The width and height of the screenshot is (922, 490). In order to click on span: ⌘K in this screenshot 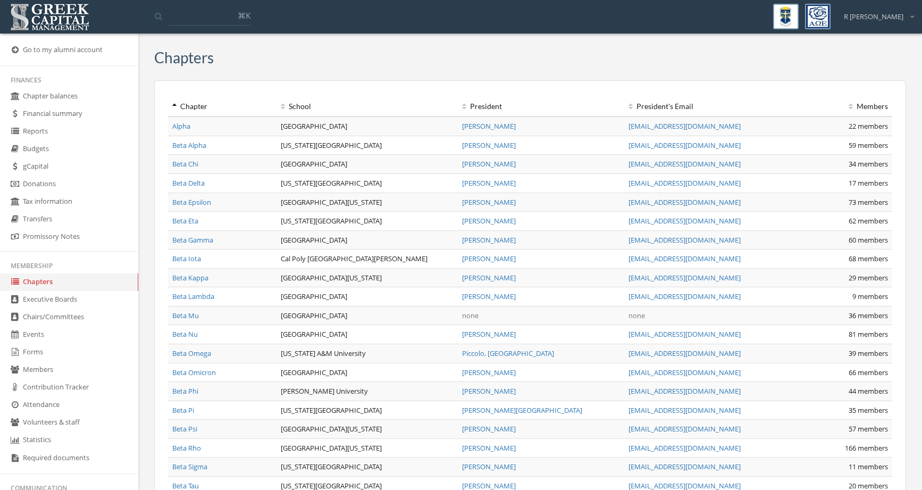, I will do `click(244, 15)`.